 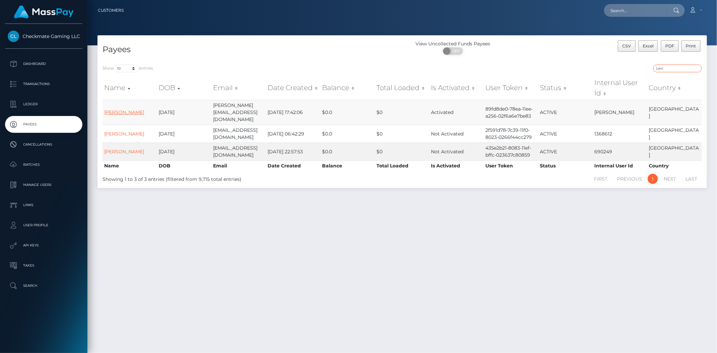 What do you see at coordinates (239, 166) in the screenshot?
I see `th: Email` at bounding box center [239, 166].